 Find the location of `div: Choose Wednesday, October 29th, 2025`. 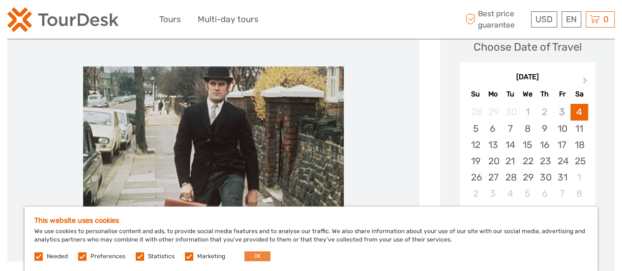

div: Choose Wednesday, October 29th, 2025 is located at coordinates (527, 177).